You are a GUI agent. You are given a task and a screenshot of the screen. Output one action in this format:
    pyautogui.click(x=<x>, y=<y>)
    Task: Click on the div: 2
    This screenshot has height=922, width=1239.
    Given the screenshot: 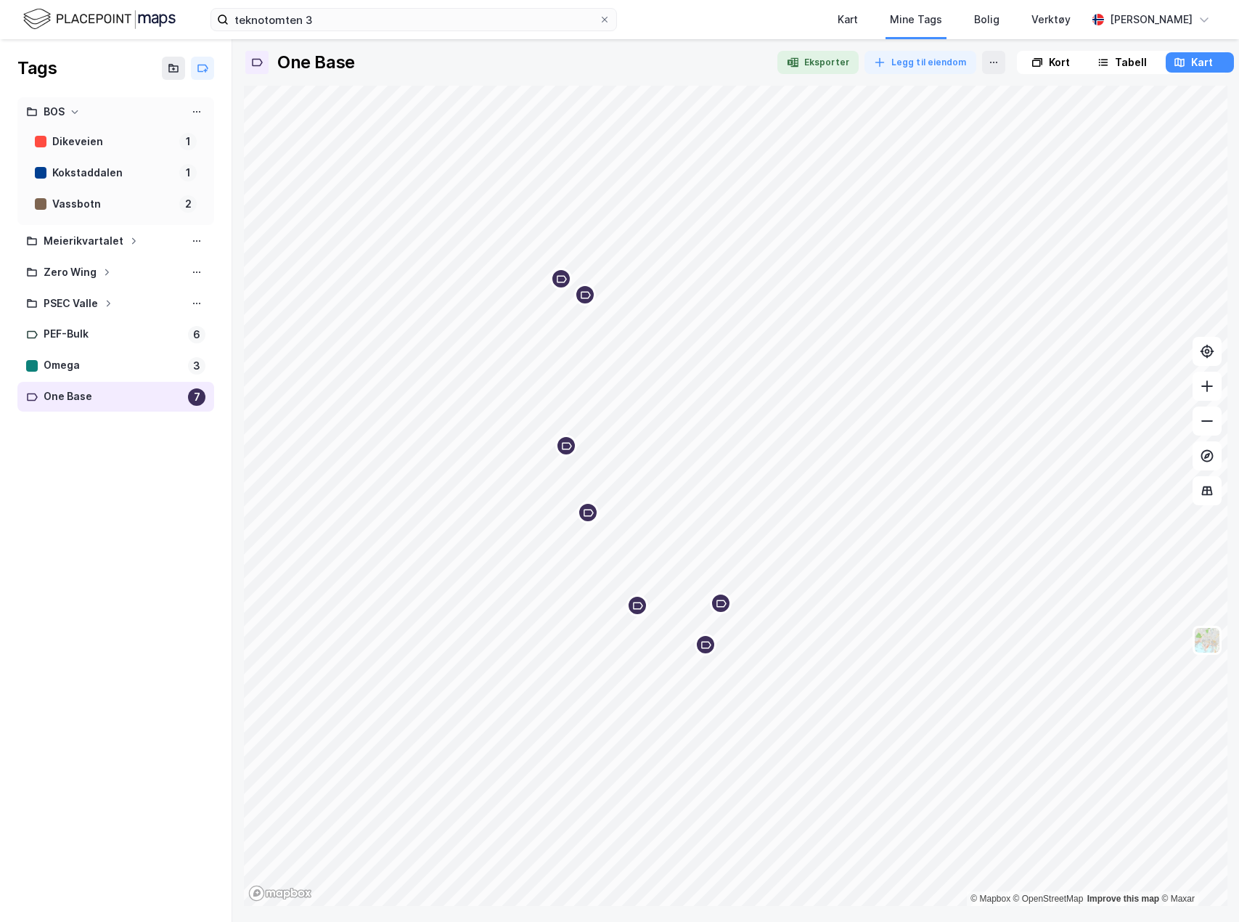 What is the action you would take?
    pyautogui.click(x=188, y=204)
    